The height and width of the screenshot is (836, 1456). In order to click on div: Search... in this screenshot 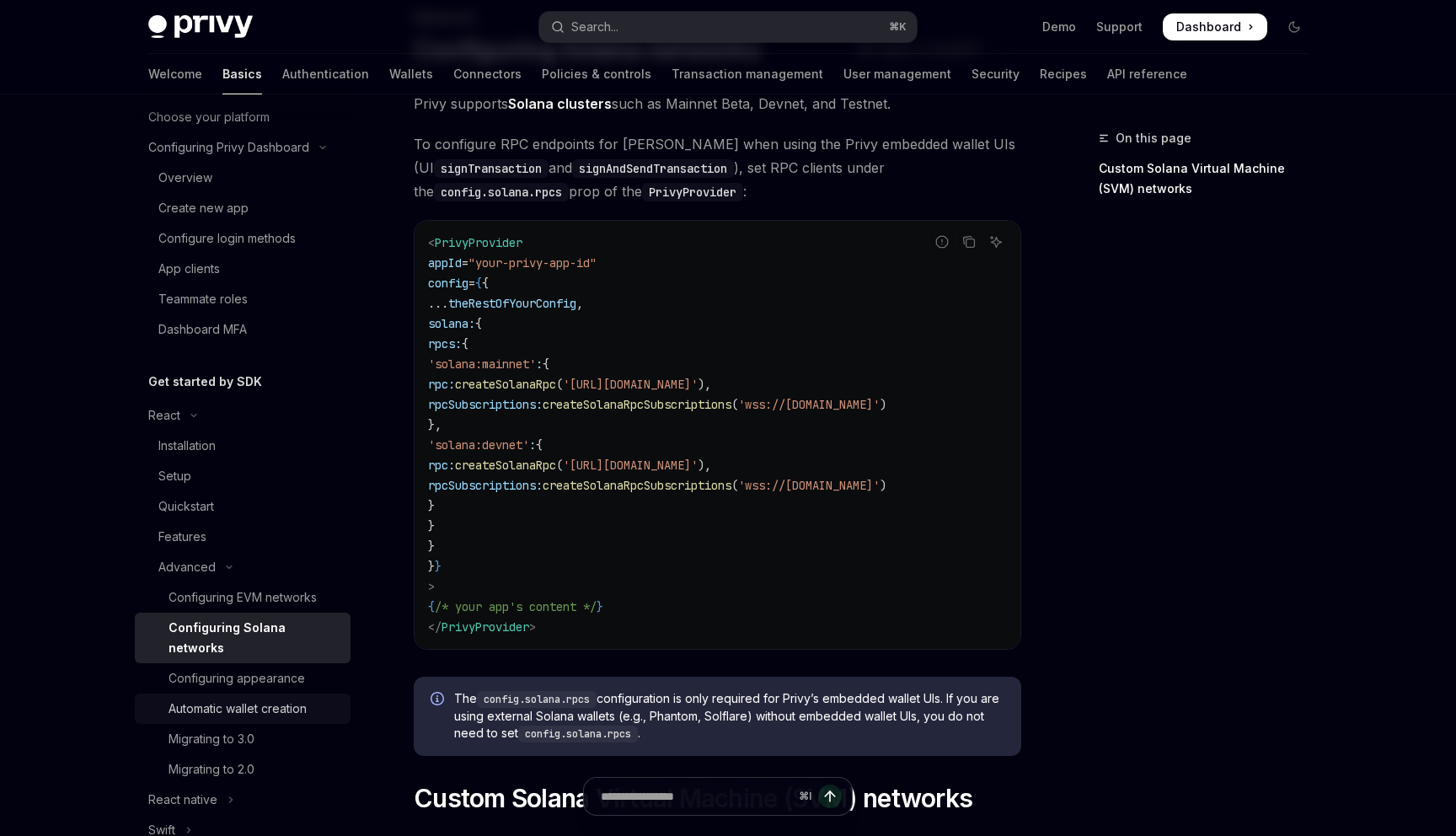, I will do `click(594, 27)`.